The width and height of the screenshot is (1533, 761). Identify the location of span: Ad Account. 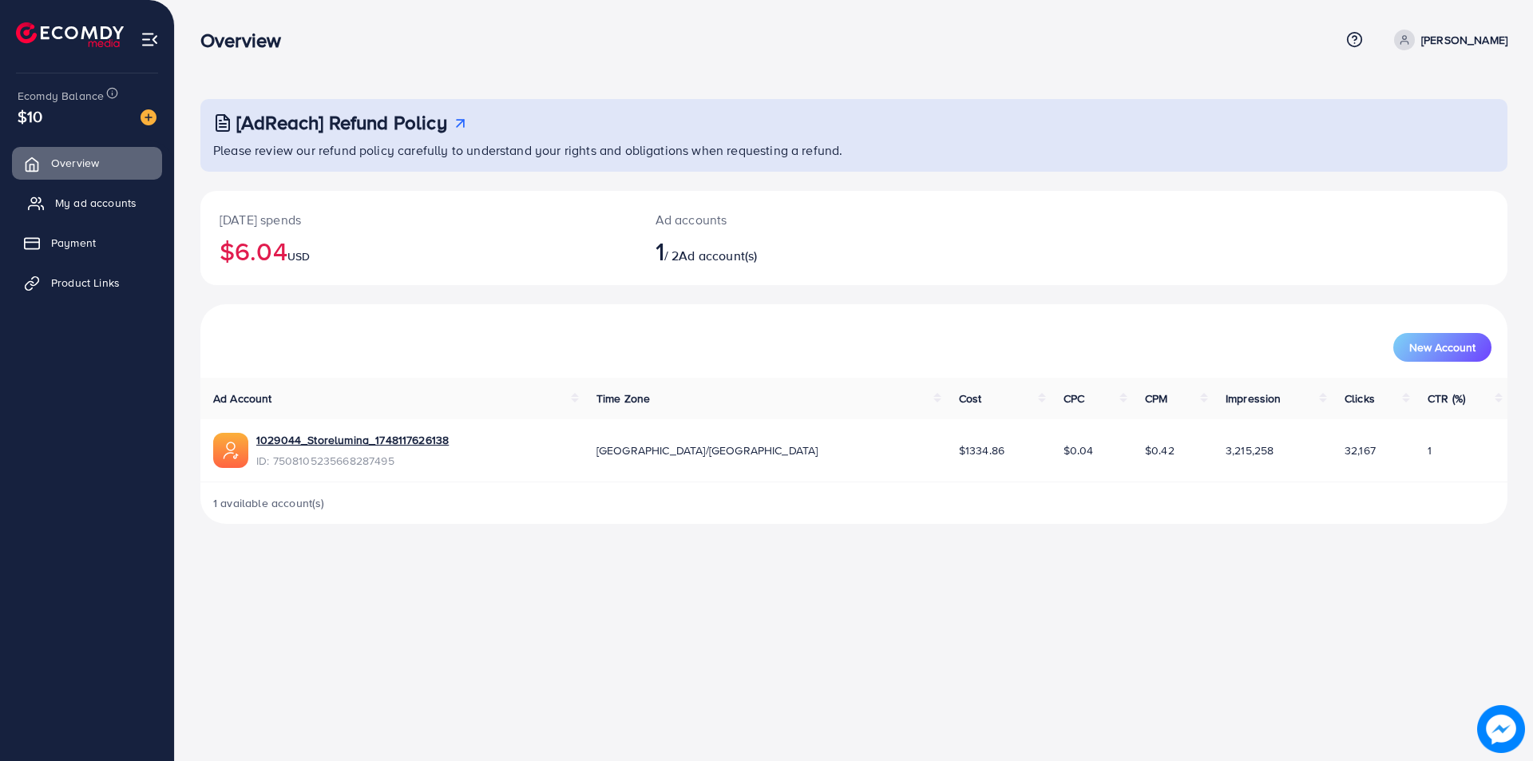
(243, 398).